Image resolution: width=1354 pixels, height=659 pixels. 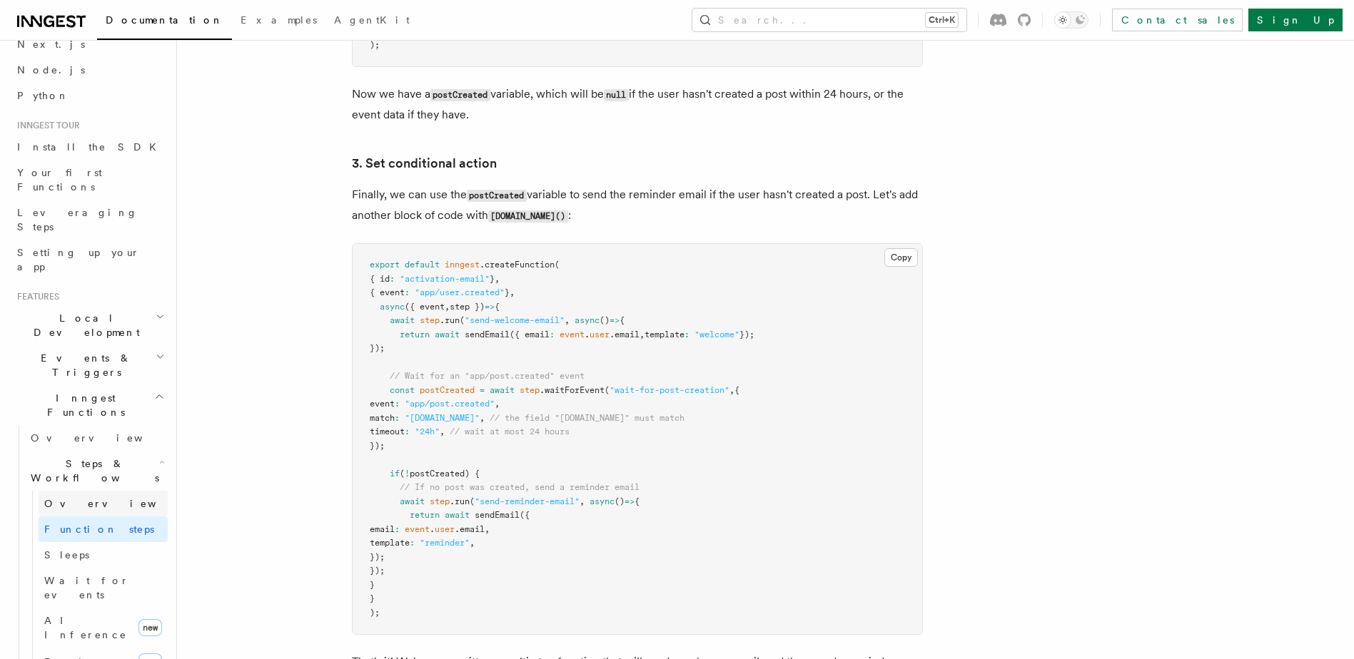 I want to click on span: export, so click(x=385, y=265).